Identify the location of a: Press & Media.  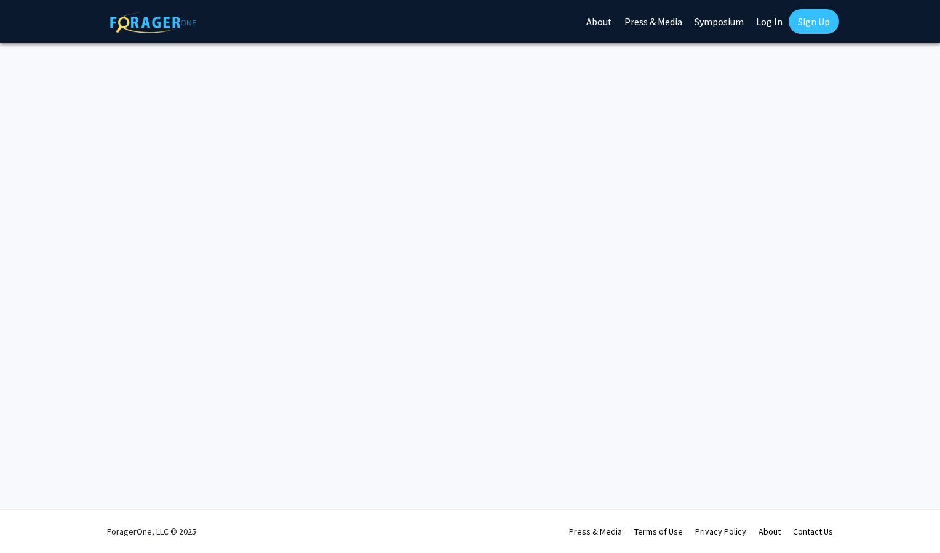
(596, 531).